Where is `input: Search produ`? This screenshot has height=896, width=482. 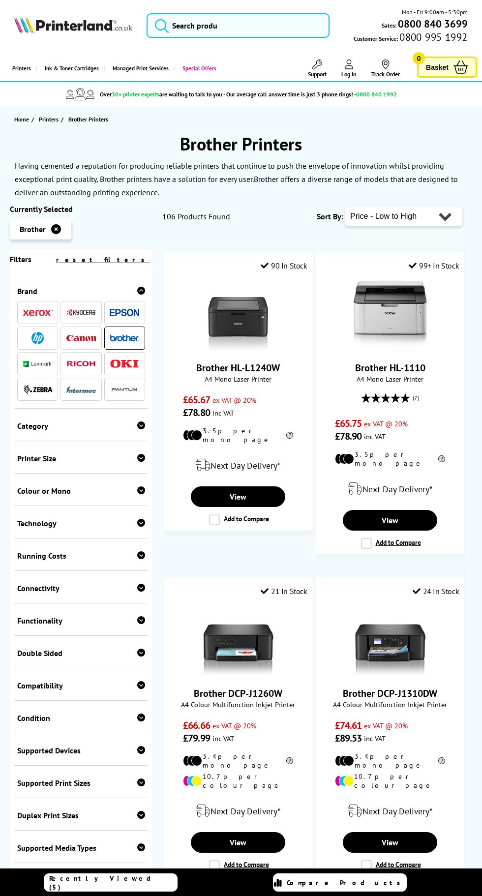
input: Search produ is located at coordinates (238, 26).